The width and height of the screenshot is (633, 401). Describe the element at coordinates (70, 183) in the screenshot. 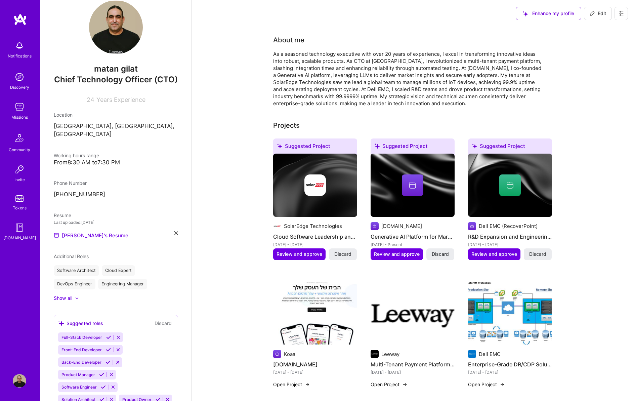

I see `span: Phone Number` at that location.